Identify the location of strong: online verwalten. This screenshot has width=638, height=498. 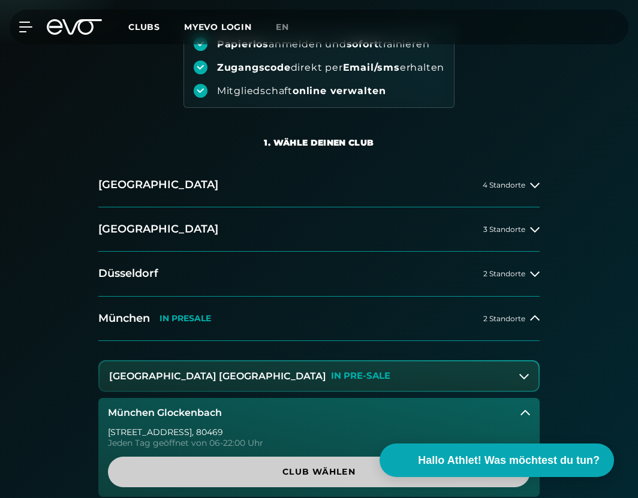
(339, 91).